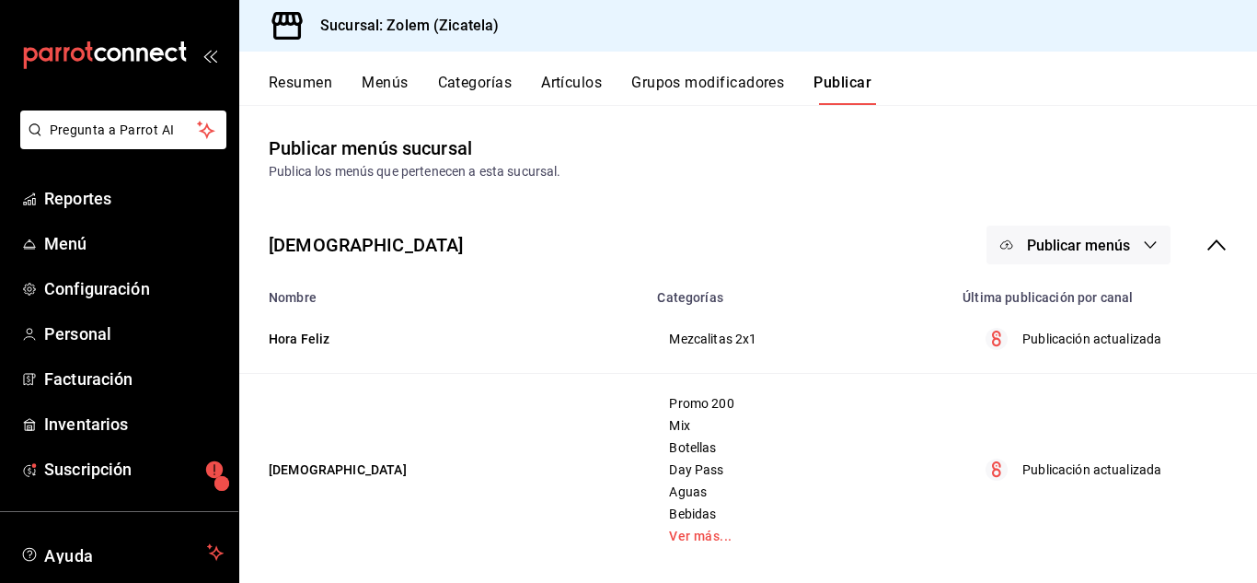 This screenshot has height=583, width=1257. What do you see at coordinates (572, 89) in the screenshot?
I see `button: Artículos` at bounding box center [572, 89].